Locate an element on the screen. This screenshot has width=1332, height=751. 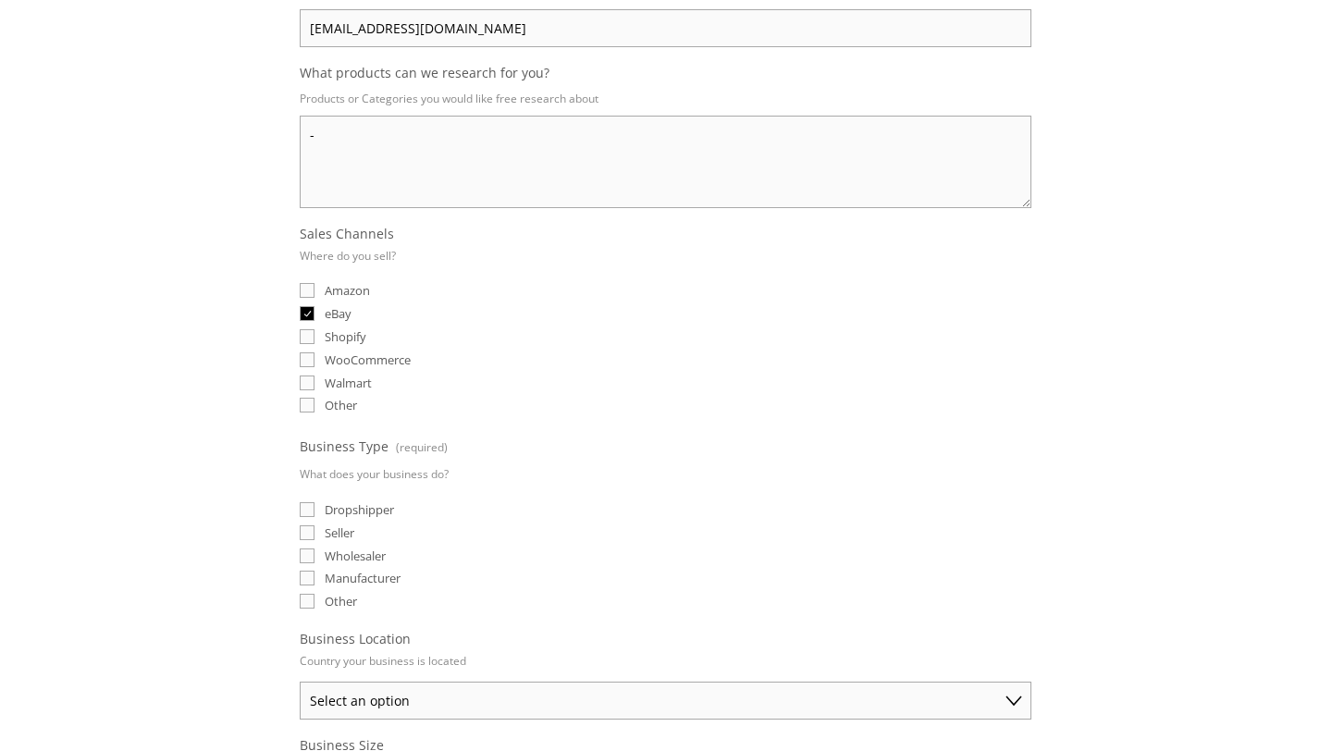
span: Wholesaler is located at coordinates (355, 556).